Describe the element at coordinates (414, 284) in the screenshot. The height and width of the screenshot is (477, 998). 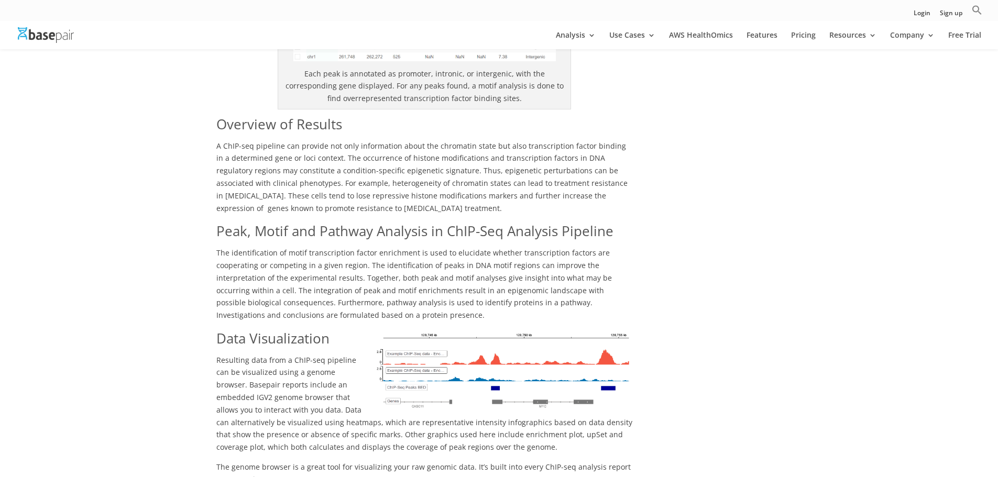
I see `span: The identification of motif transcription factor enrichment is used to elucidate whether transcri...` at that location.